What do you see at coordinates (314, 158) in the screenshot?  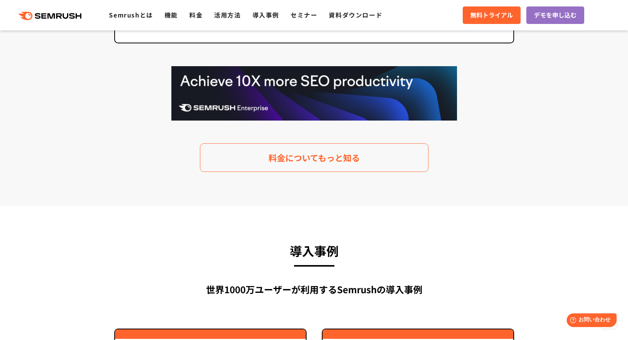 I see `a: 料金についてもっと知る` at bounding box center [314, 158].